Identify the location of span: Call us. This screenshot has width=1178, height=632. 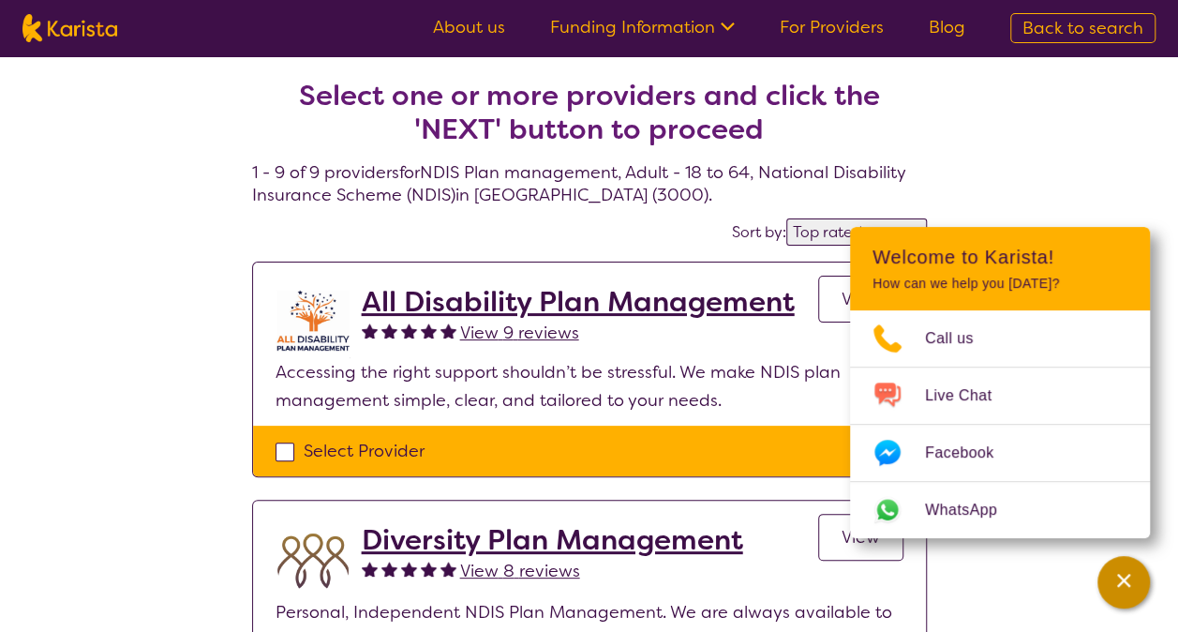
(961, 338).